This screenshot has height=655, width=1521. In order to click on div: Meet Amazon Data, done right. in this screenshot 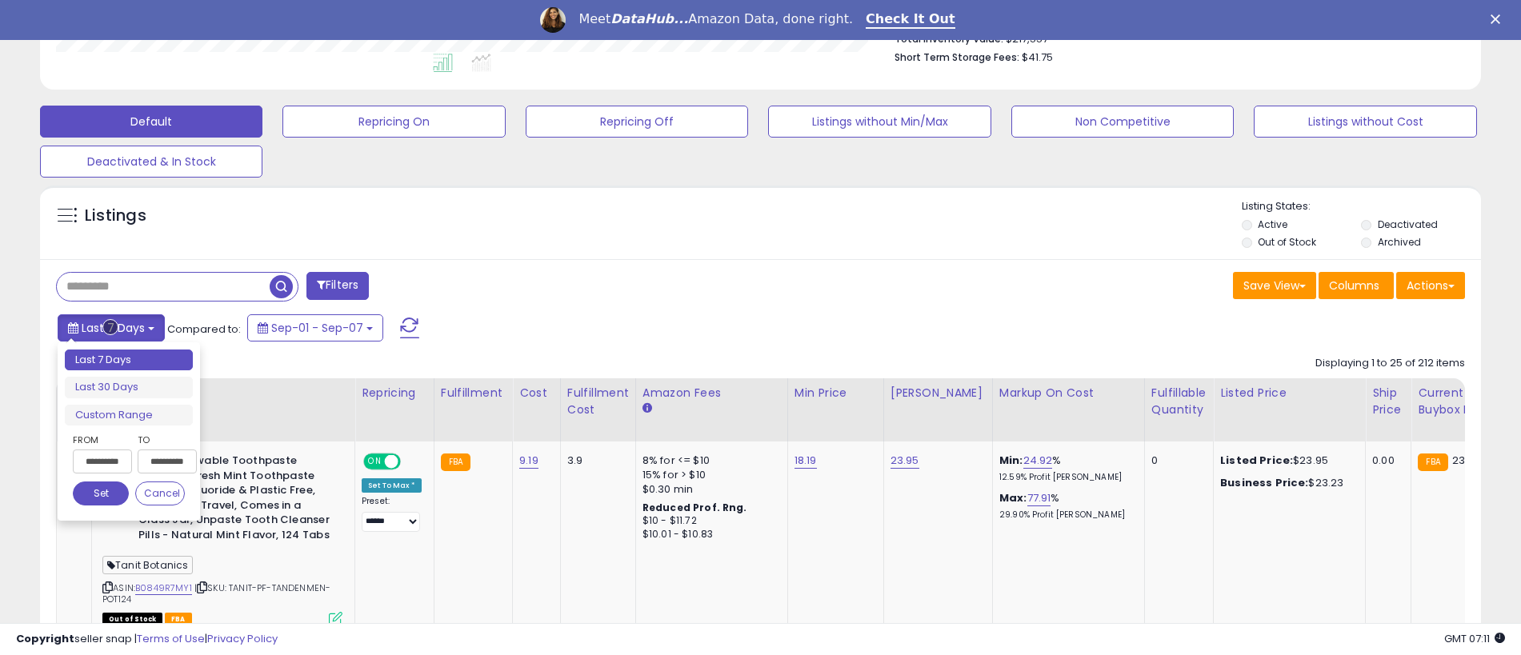, I will do `click(715, 19)`.